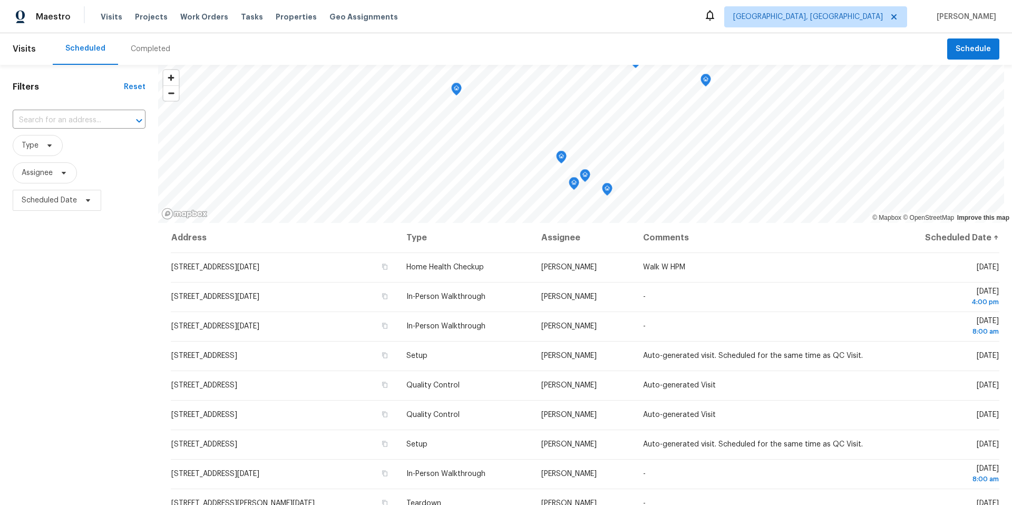 Image resolution: width=1012 pixels, height=505 pixels. Describe the element at coordinates (185, 214) in the screenshot. I see `a: Mapbox homepage` at that location.